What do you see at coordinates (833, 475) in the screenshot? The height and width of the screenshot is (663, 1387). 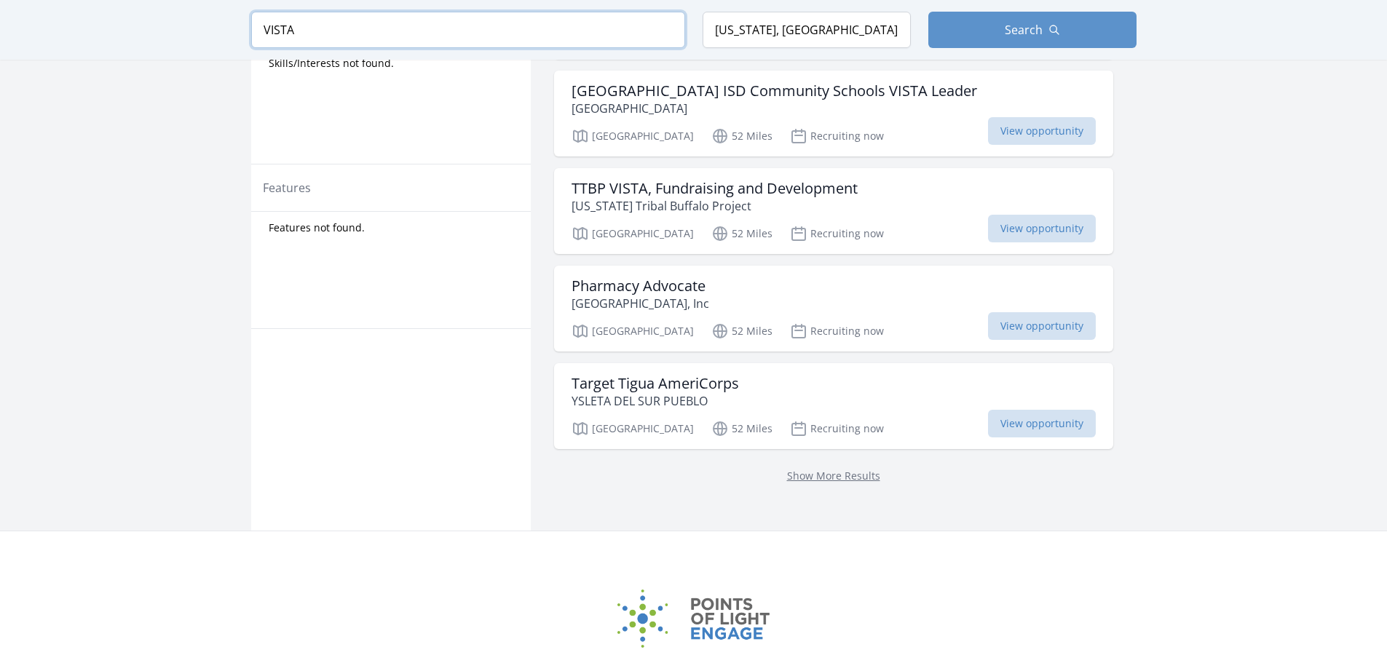 I see `a: Show More Results` at bounding box center [833, 475].